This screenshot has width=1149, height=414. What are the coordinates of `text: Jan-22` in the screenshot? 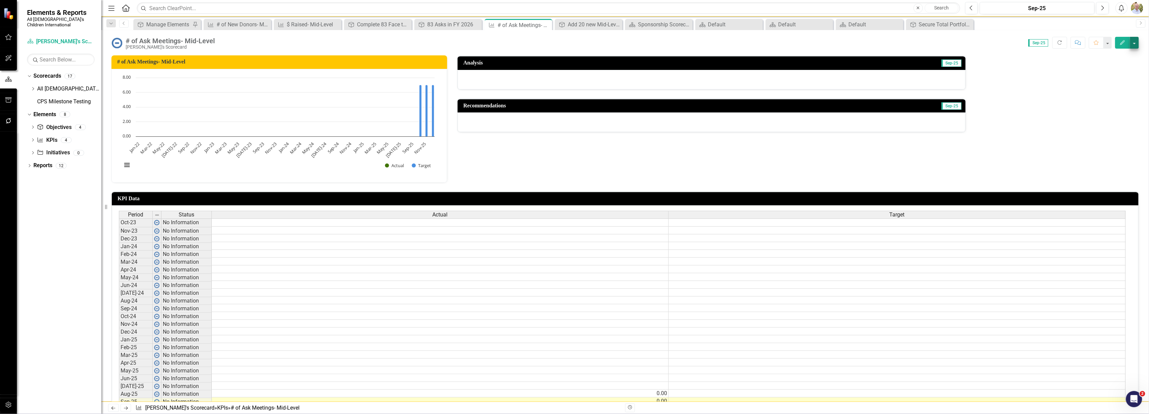 It's located at (134, 148).